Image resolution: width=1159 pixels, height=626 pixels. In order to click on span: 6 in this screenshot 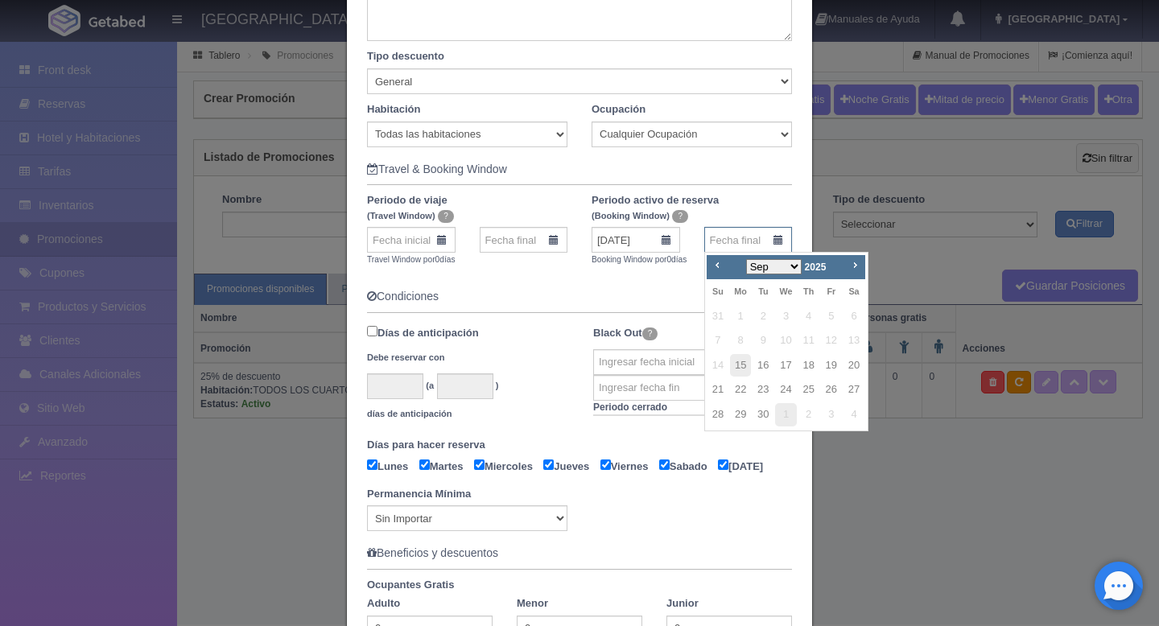, I will do `click(854, 316)`.